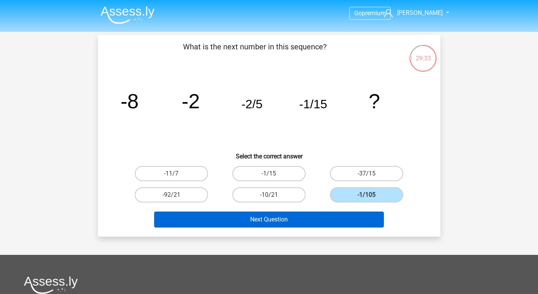 This screenshot has width=538, height=294. Describe the element at coordinates (313, 104) in the screenshot. I see `tspan: -1/15` at that location.